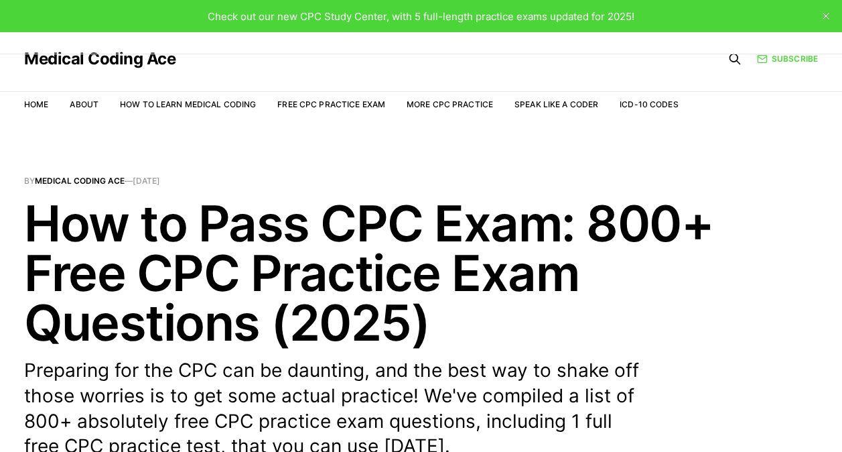 This screenshot has height=452, width=842. Describe the element at coordinates (188, 104) in the screenshot. I see `a: How to Learn Medical Coding` at that location.